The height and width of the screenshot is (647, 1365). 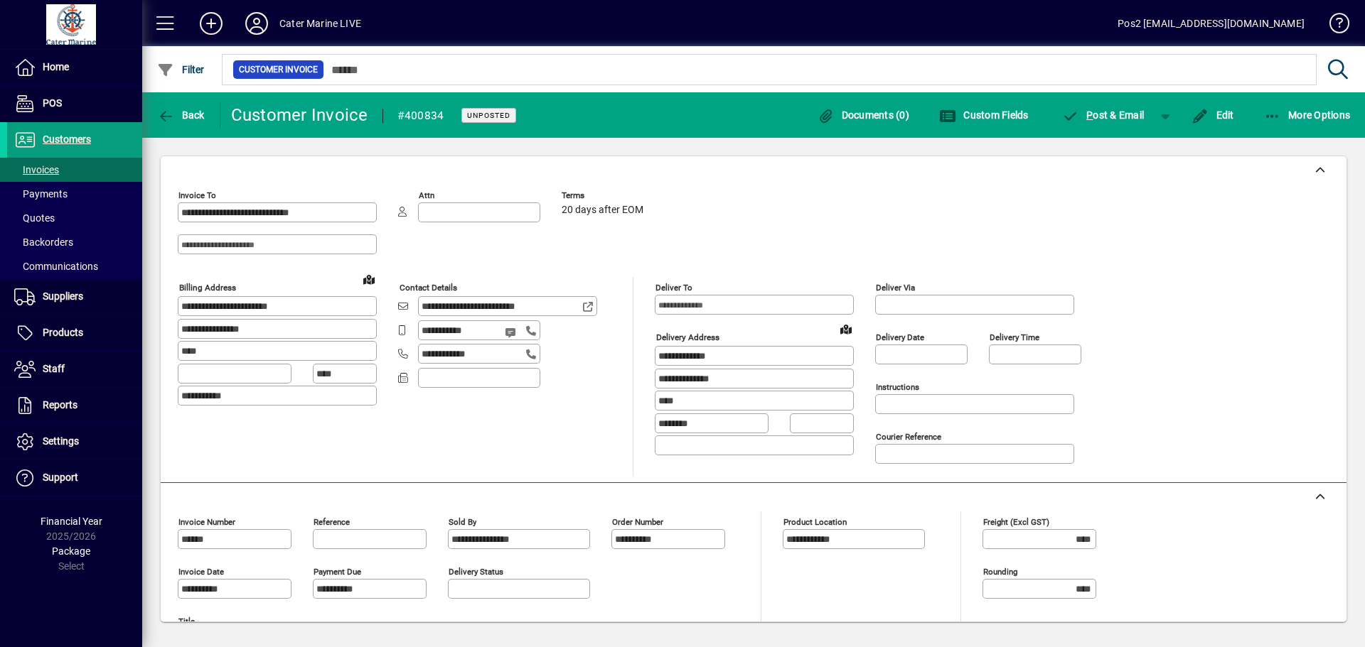 I want to click on mat-label: Invoice date, so click(x=201, y=572).